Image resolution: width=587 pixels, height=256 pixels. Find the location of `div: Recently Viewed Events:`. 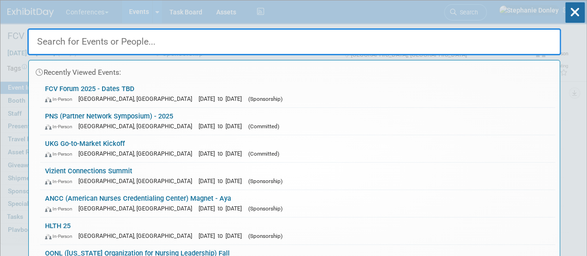

div: Recently Viewed Events: is located at coordinates (294, 70).